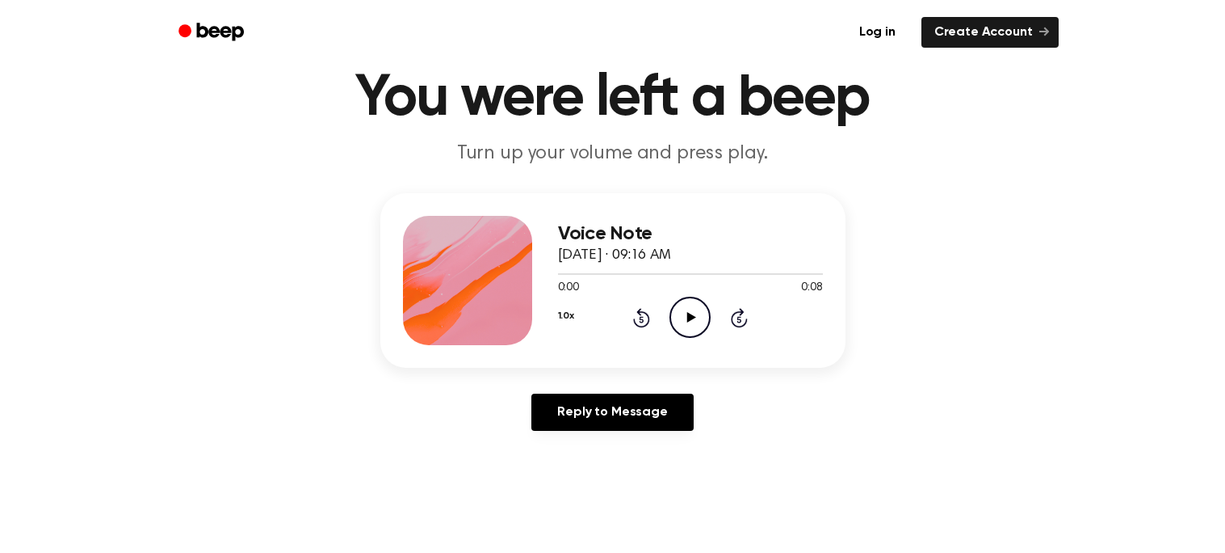 The height and width of the screenshot is (553, 1225). Describe the element at coordinates (212, 32) in the screenshot. I see `a: Beep` at that location.